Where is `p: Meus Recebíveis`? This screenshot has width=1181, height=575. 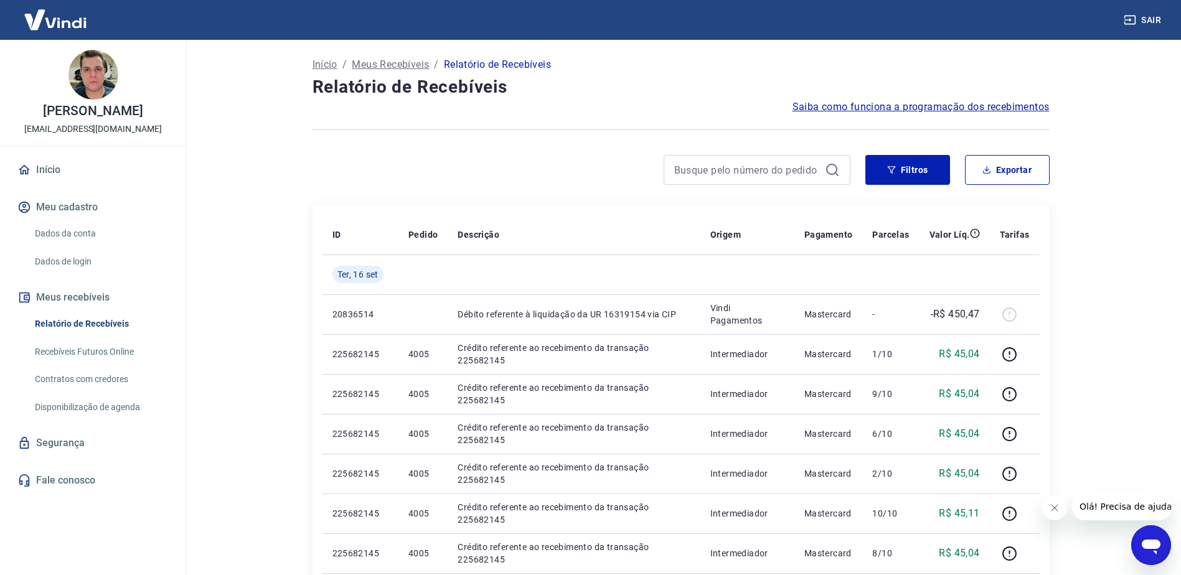 p: Meus Recebíveis is located at coordinates (390, 65).